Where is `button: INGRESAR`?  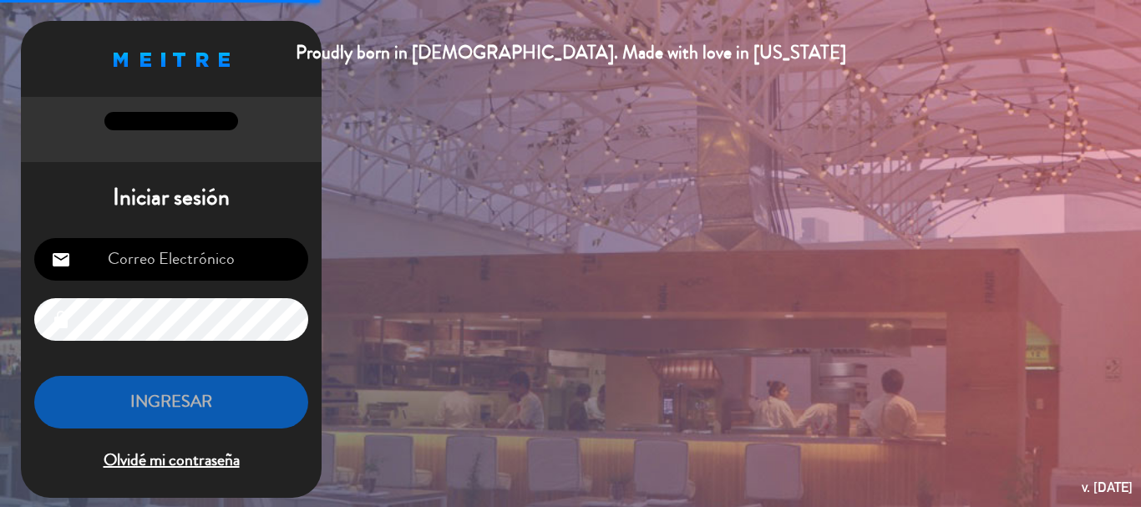 button: INGRESAR is located at coordinates (171, 402).